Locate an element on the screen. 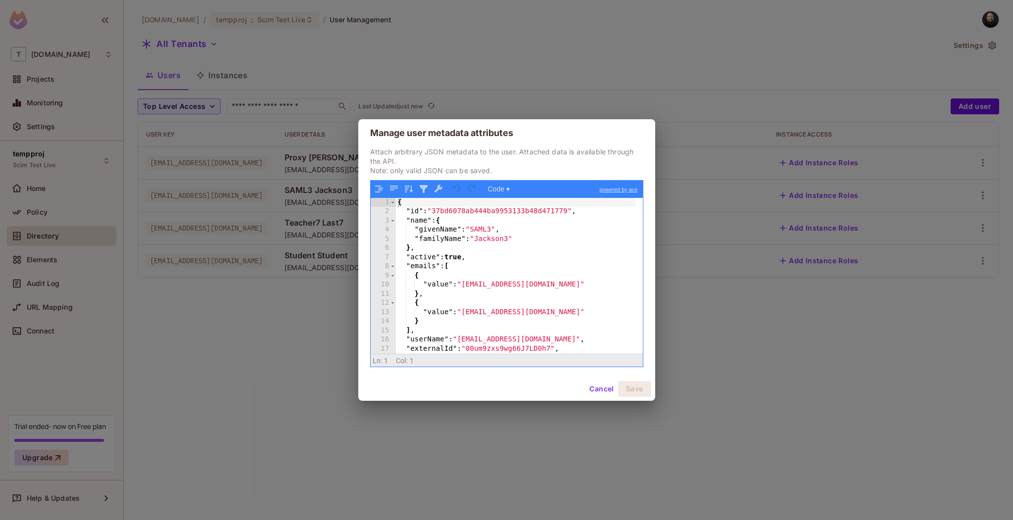  div: 15 is located at coordinates (383, 331).